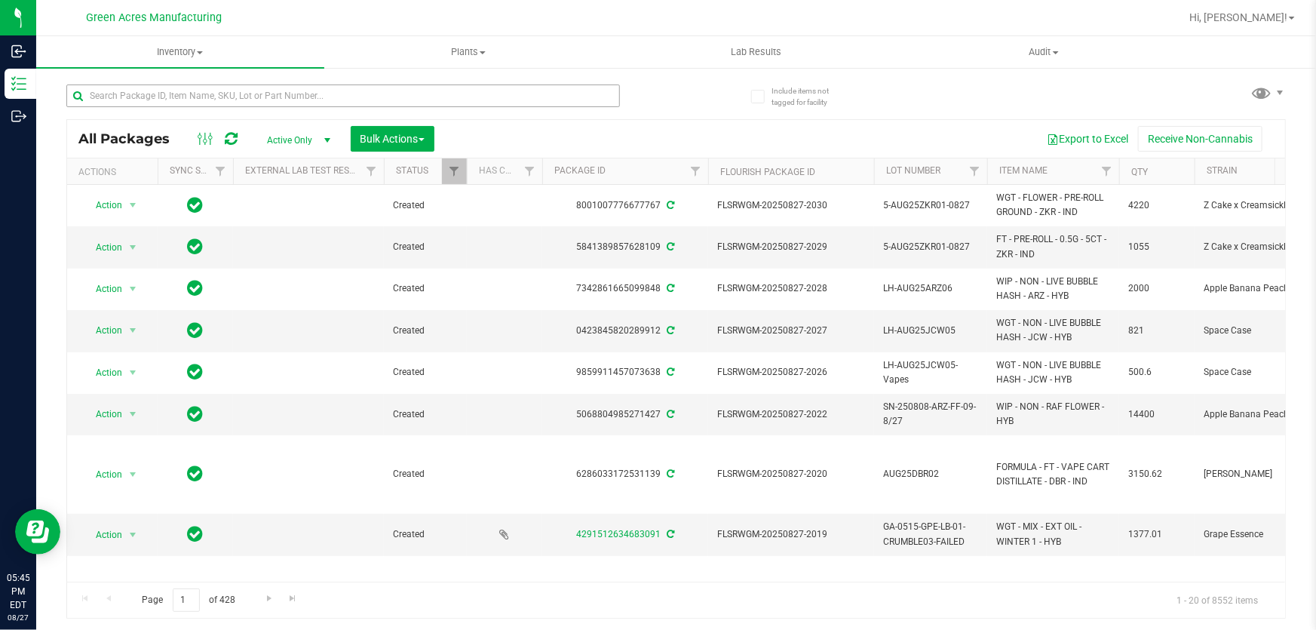 This screenshot has width=1316, height=630. I want to click on a: Sync Status, so click(198, 170).